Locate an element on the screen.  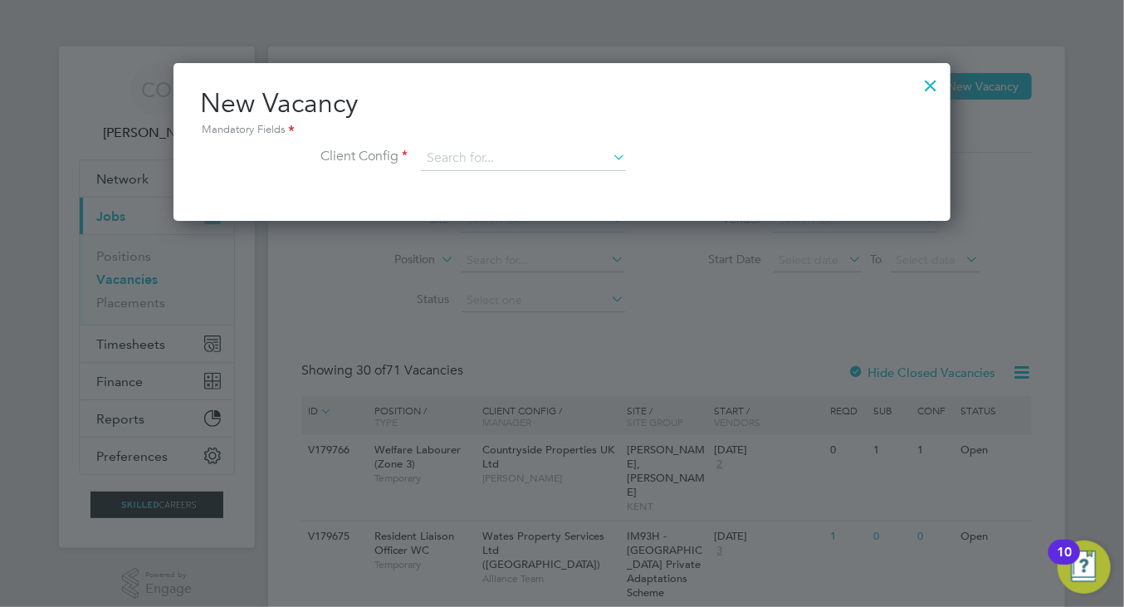
div: Mandatory Fields is located at coordinates (562, 130).